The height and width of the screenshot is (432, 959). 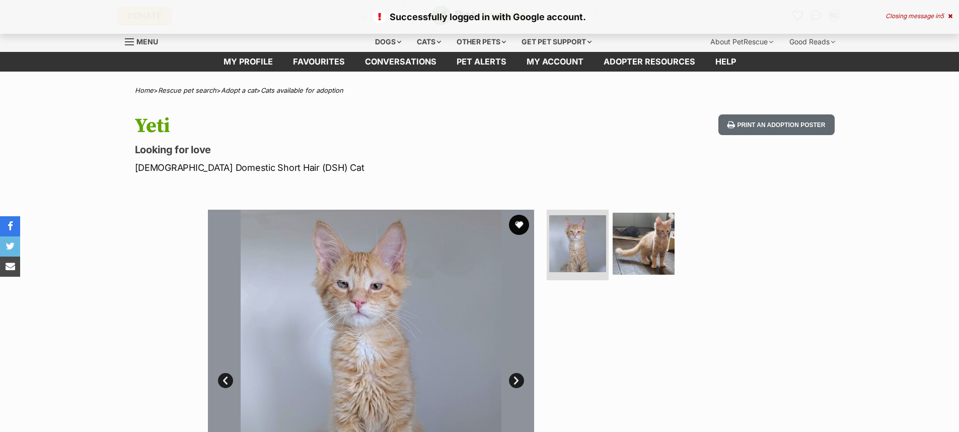 What do you see at coordinates (319, 61) in the screenshot?
I see `a: Favourites` at bounding box center [319, 61].